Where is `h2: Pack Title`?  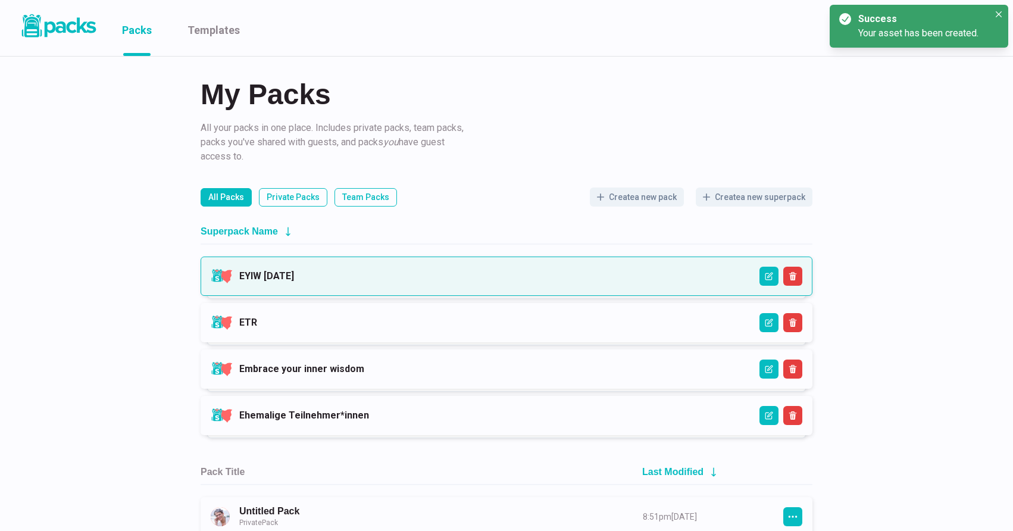
h2: Pack Title is located at coordinates (223, 472).